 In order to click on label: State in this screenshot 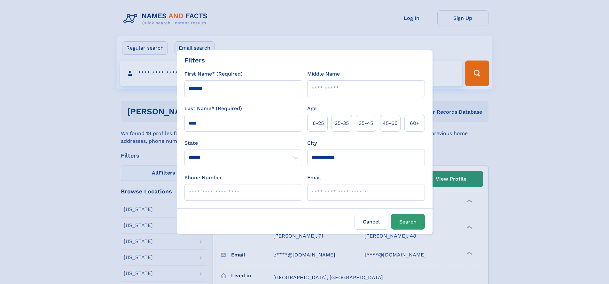, I will do `click(243, 143)`.